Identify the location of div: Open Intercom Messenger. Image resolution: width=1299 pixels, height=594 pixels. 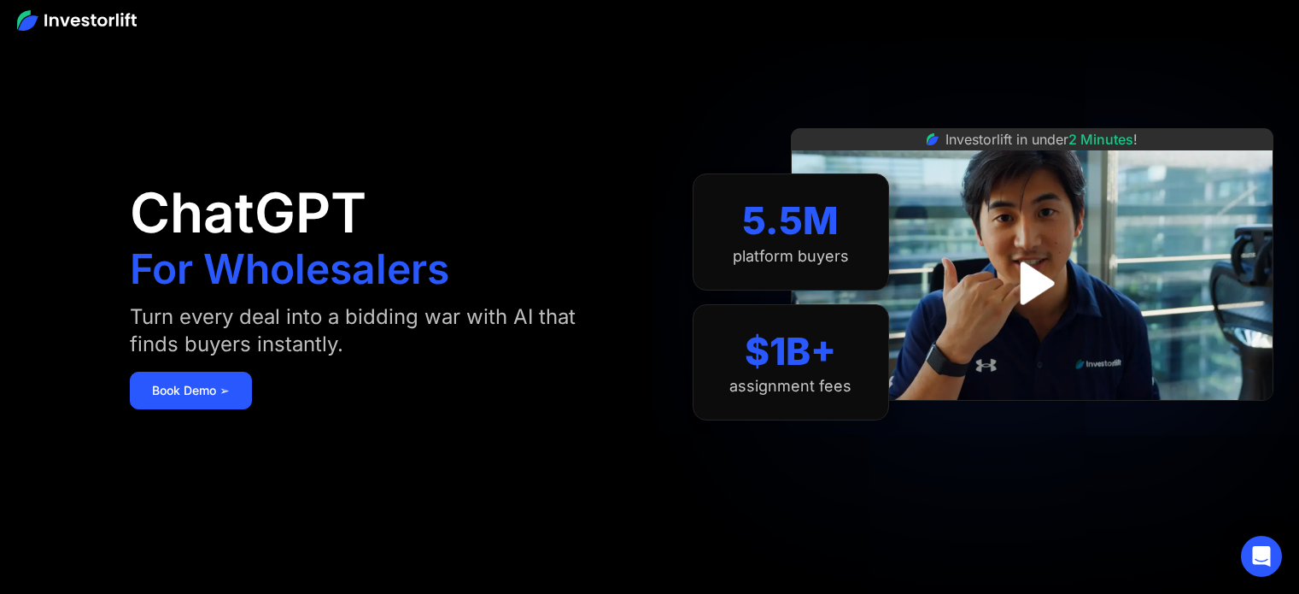
(1262, 556).